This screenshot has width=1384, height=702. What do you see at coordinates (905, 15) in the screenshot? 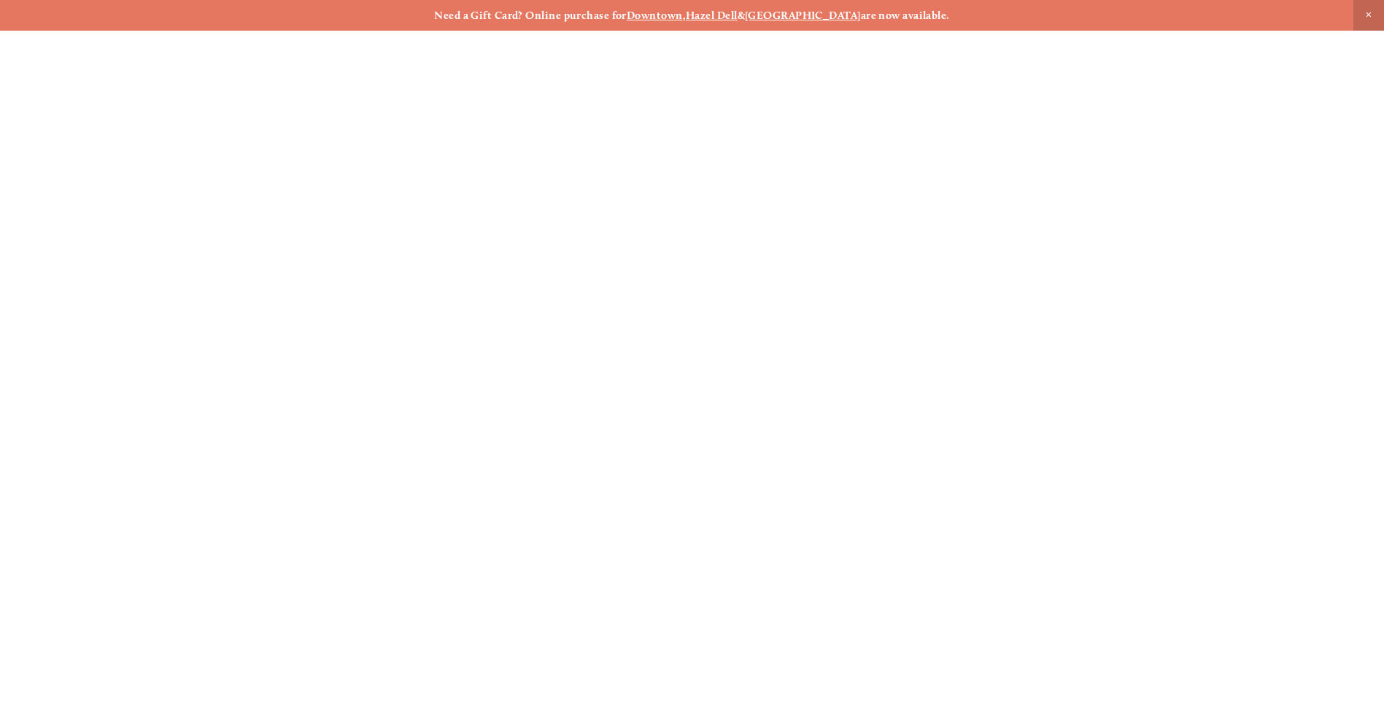
I see `strong: are now available.` at bounding box center [905, 15].